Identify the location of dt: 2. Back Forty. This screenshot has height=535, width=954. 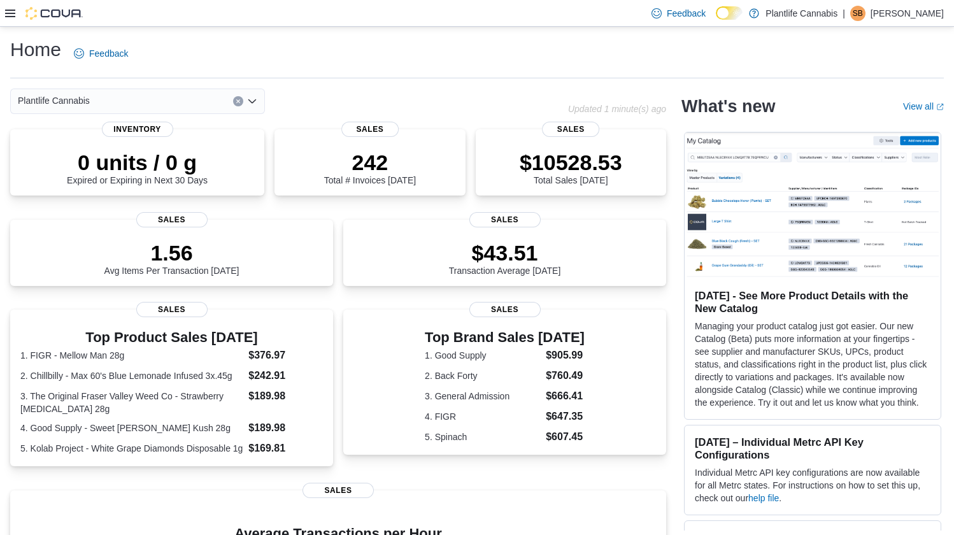
(482, 376).